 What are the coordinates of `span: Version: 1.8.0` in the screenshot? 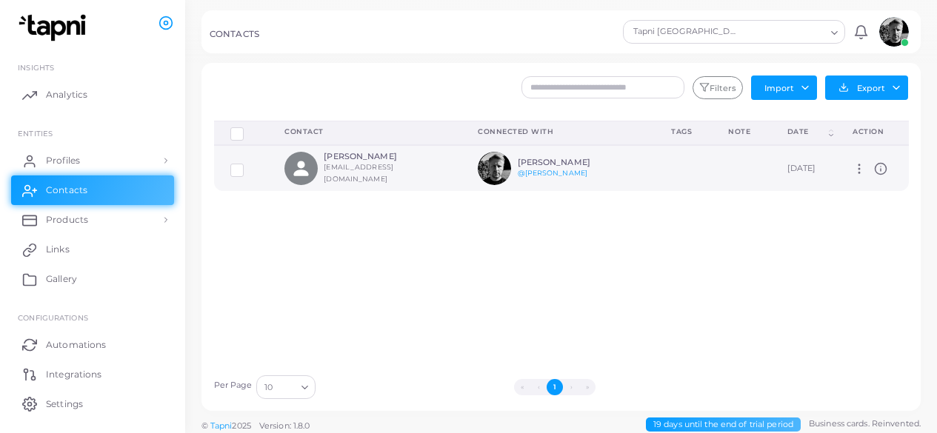 It's located at (284, 426).